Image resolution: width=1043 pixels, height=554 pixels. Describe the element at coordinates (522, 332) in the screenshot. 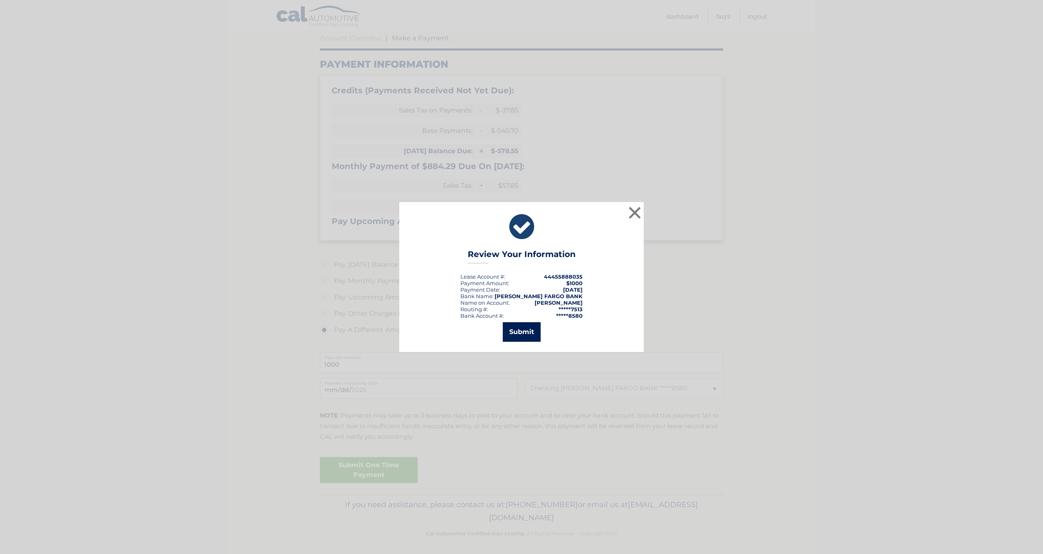

I see `button: Submit` at that location.